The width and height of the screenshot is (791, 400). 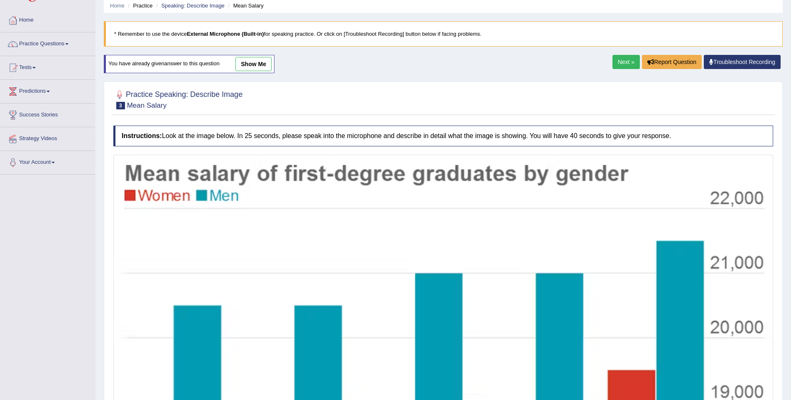 I want to click on div: You have already given answer to this question, so click(x=189, y=64).